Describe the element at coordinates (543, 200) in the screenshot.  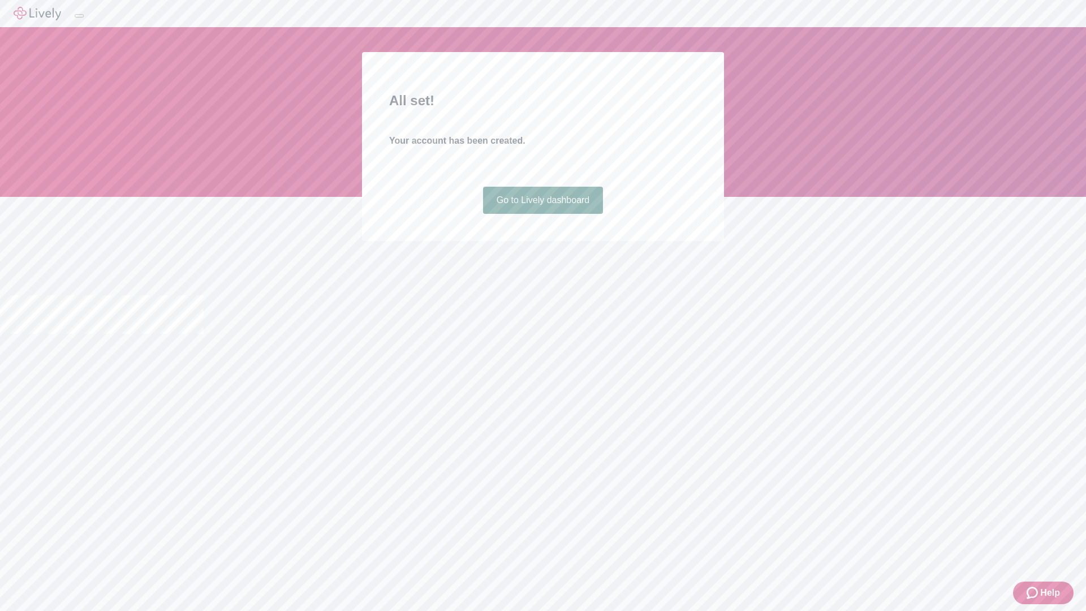
I see `a: Go to Lively dashboard` at that location.